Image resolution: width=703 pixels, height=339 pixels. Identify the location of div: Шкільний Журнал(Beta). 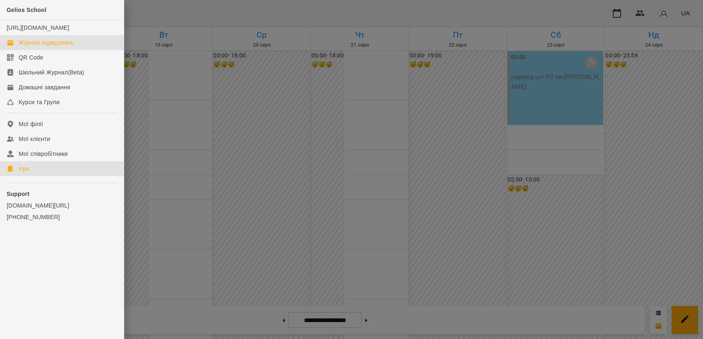
(51, 72).